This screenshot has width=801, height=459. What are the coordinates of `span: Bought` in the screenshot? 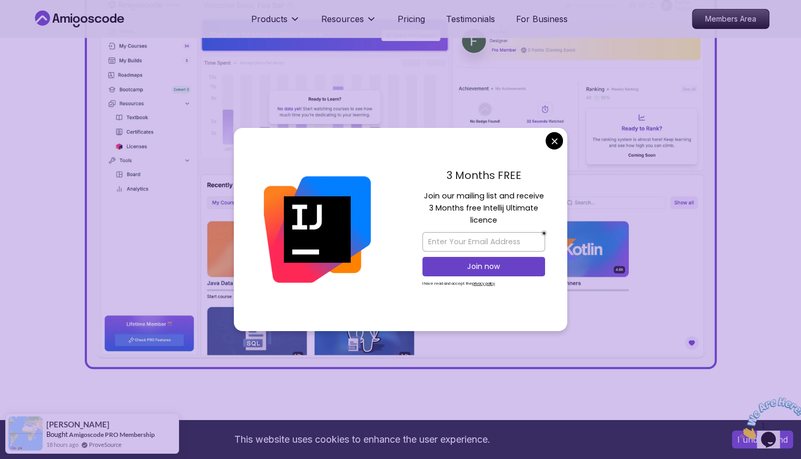 It's located at (57, 434).